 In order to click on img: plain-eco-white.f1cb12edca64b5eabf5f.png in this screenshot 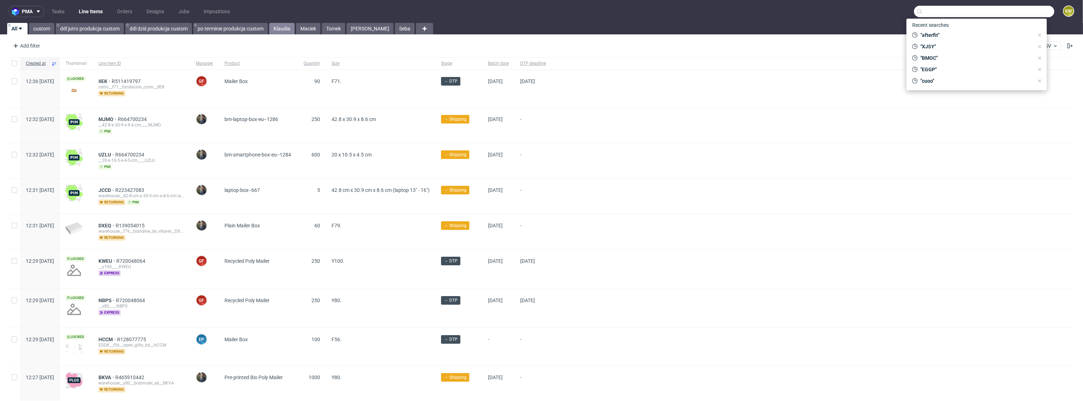, I will do `click(74, 228)`.